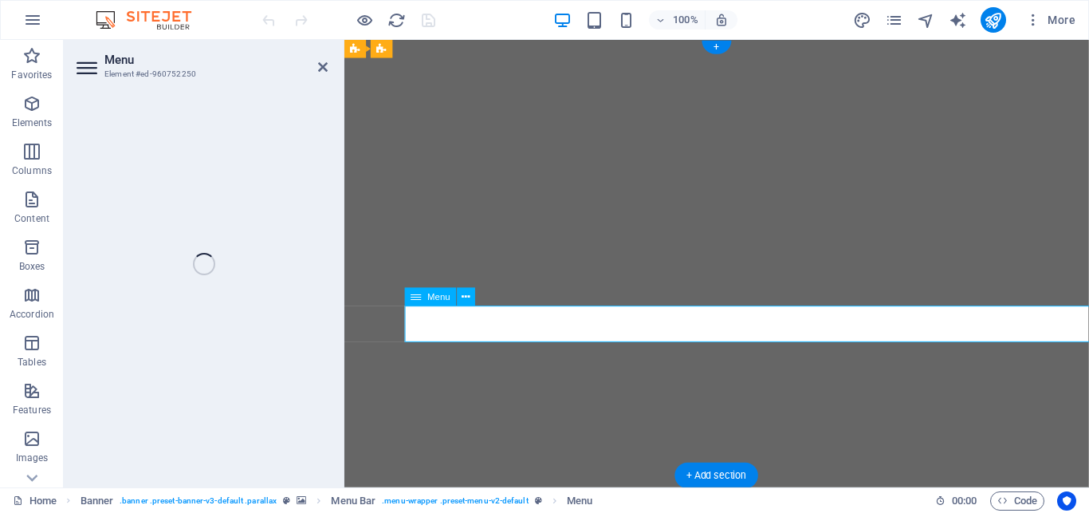 The width and height of the screenshot is (1089, 513). Describe the element at coordinates (994, 20) in the screenshot. I see `button: publish` at that location.